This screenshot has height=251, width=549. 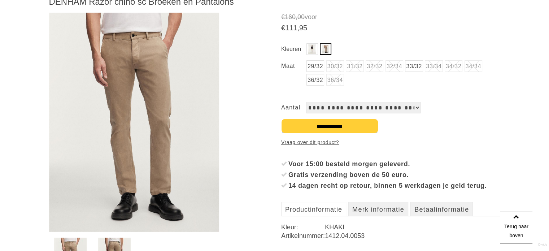 What do you see at coordinates (290, 17) in the screenshot?
I see `span: 160` at bounding box center [290, 17].